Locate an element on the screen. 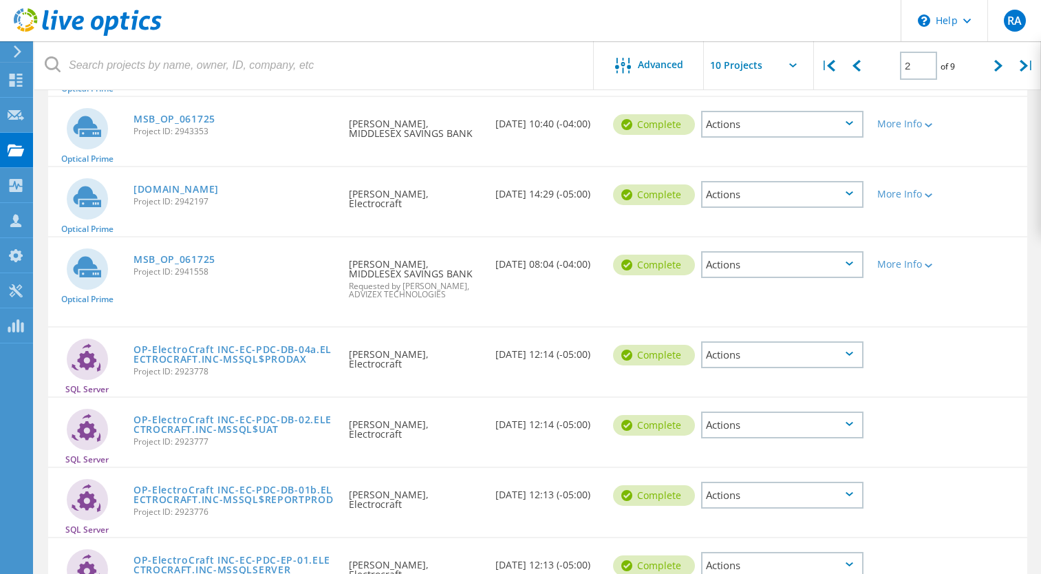  a: OP-ElectroCraft INC-EC-PDC-DB-01b.ELECTROCRAFT.INC-MSSQL$REPORTPROD is located at coordinates (234, 495).